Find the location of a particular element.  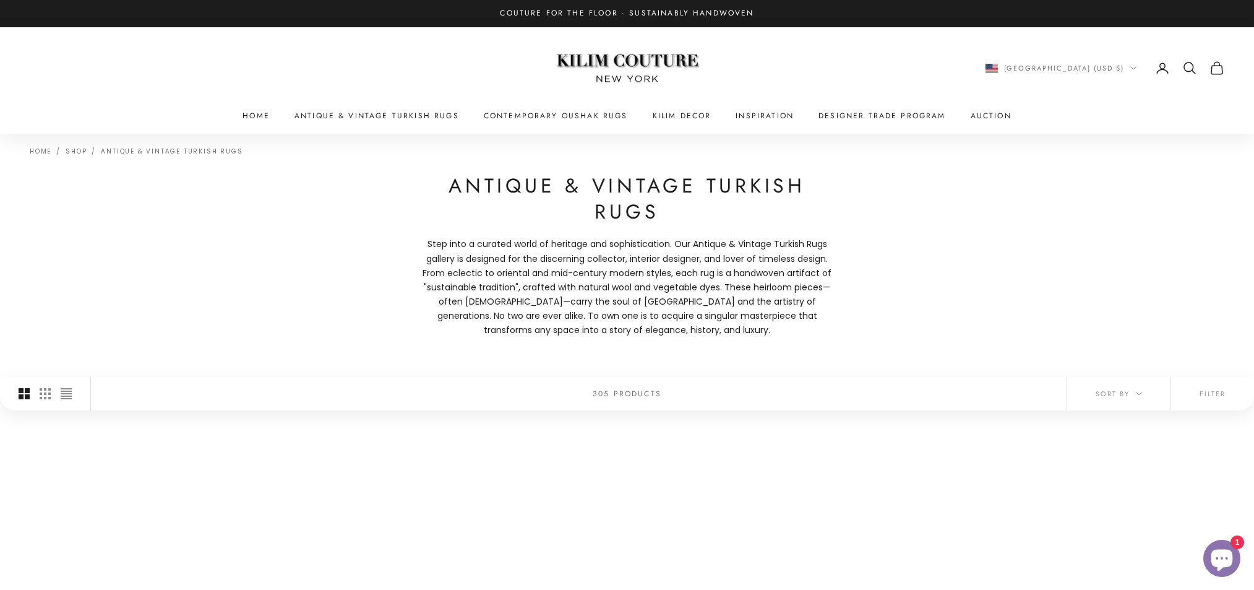

a: Designer Trade Program is located at coordinates (882, 116).